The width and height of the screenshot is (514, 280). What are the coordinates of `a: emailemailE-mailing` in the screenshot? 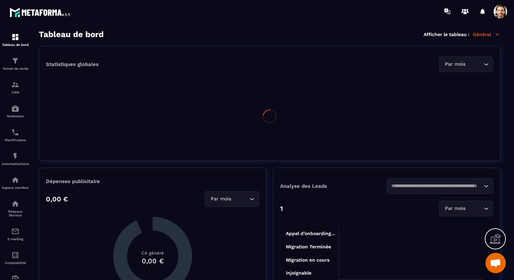 It's located at (15, 234).